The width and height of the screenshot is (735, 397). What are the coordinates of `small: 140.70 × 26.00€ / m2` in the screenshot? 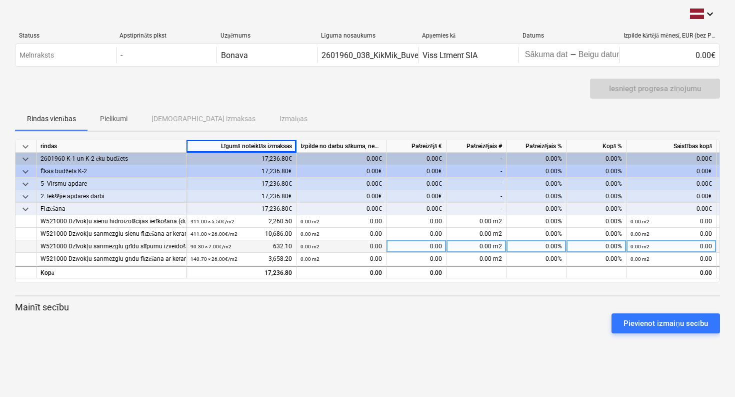 It's located at (214, 259).